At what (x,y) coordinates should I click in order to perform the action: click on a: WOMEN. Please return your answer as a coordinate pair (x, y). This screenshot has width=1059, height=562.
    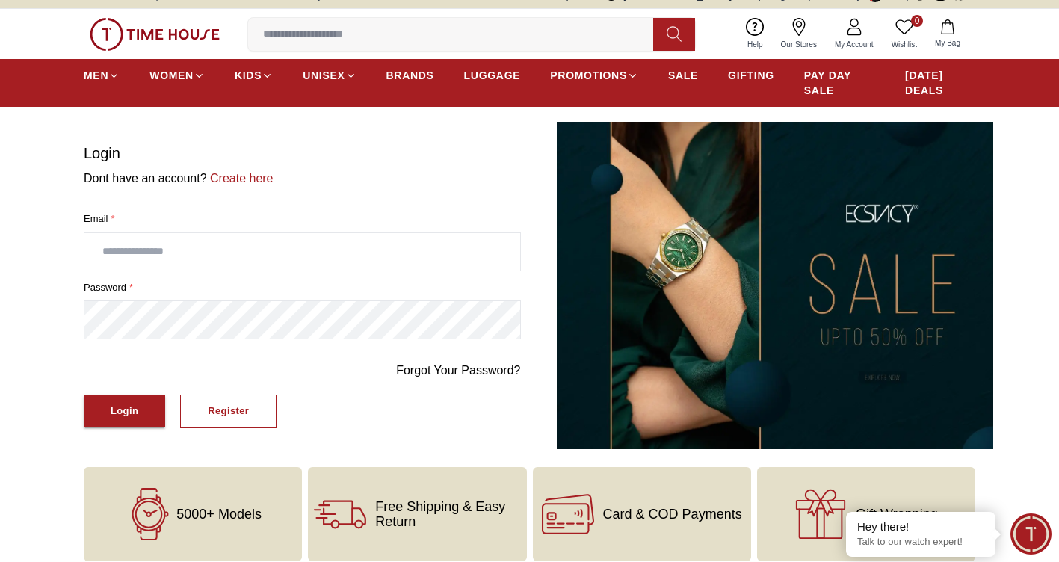
    Looking at the image, I should click on (177, 75).